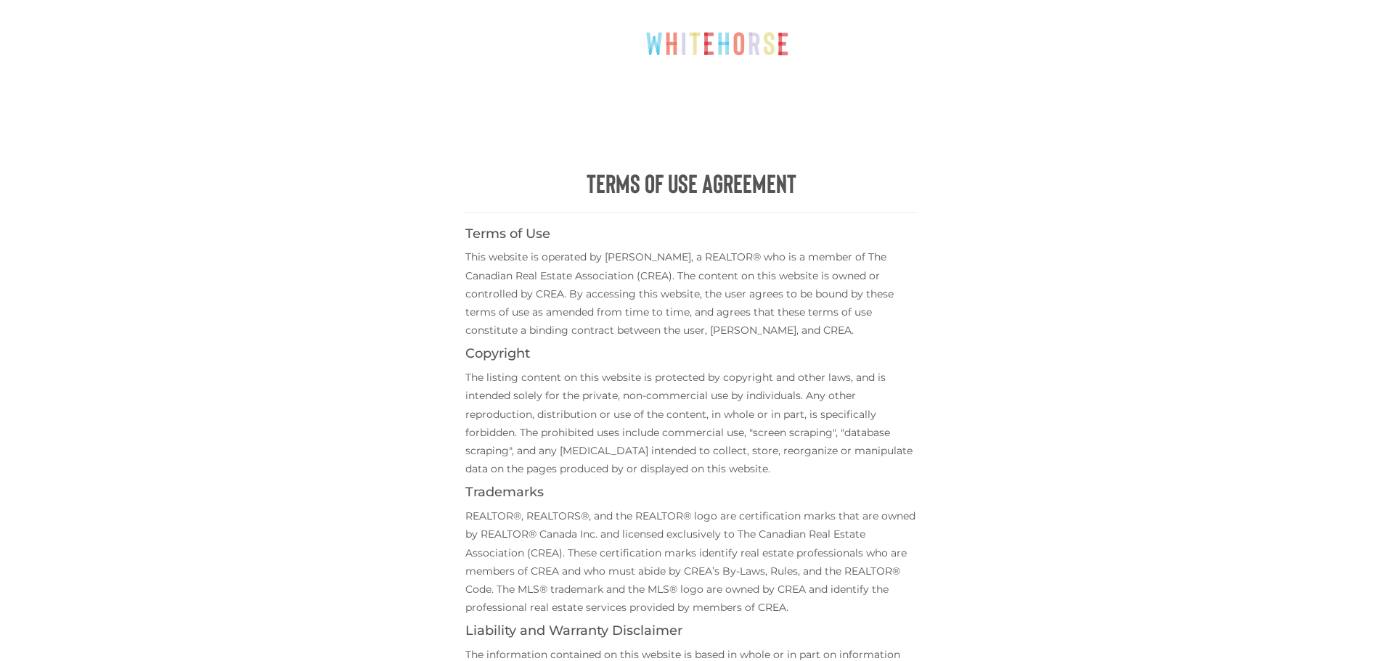 This screenshot has width=1383, height=661. What do you see at coordinates (692, 104) in the screenshot?
I see `nav: Menu` at bounding box center [692, 104].